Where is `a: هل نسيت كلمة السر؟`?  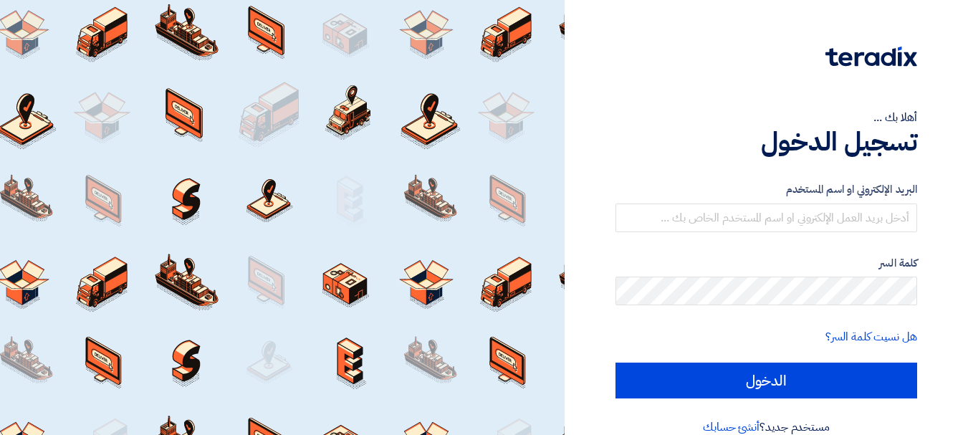
a: هل نسيت كلمة السر؟ is located at coordinates (871, 337).